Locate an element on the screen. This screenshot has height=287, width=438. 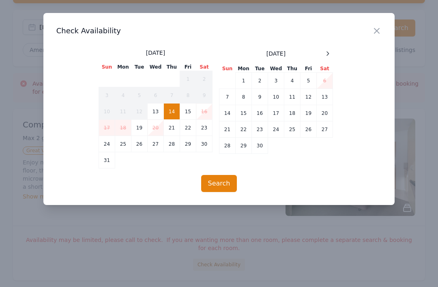
h3: Check Availability is located at coordinates (219, 31).